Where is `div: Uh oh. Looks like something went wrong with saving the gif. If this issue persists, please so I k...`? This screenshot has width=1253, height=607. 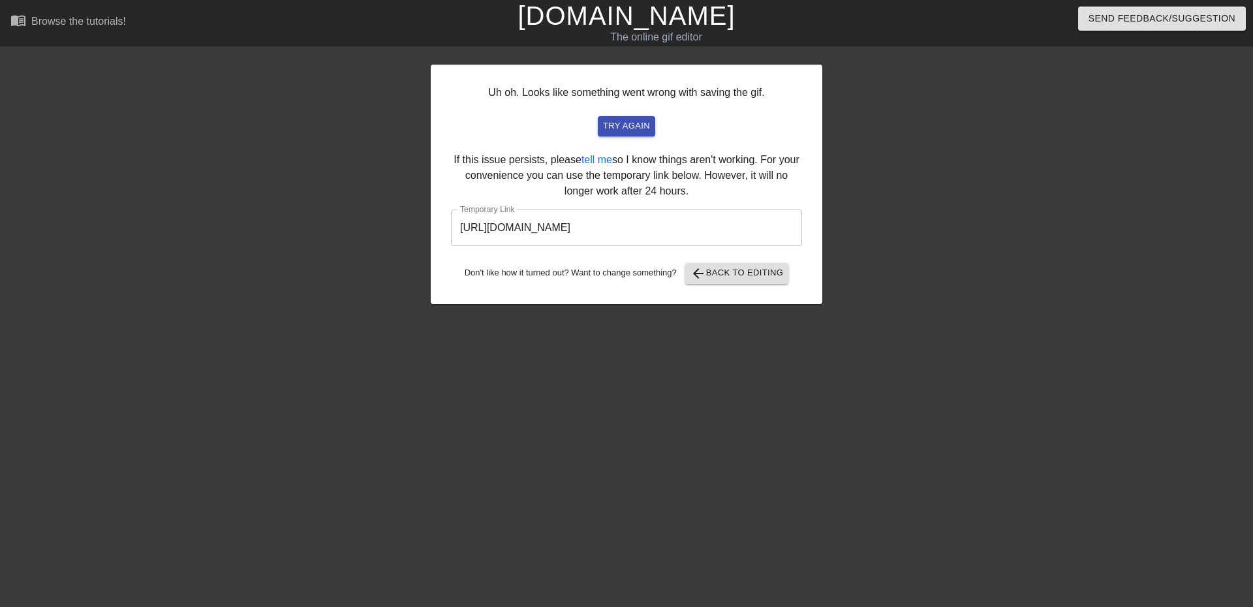 div: Uh oh. Looks like something went wrong with saving the gif. If this issue persists, please so I k... is located at coordinates (627, 184).